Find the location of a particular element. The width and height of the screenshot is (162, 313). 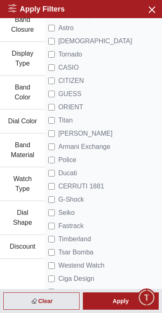

input: CITIZEN is located at coordinates (52, 81).